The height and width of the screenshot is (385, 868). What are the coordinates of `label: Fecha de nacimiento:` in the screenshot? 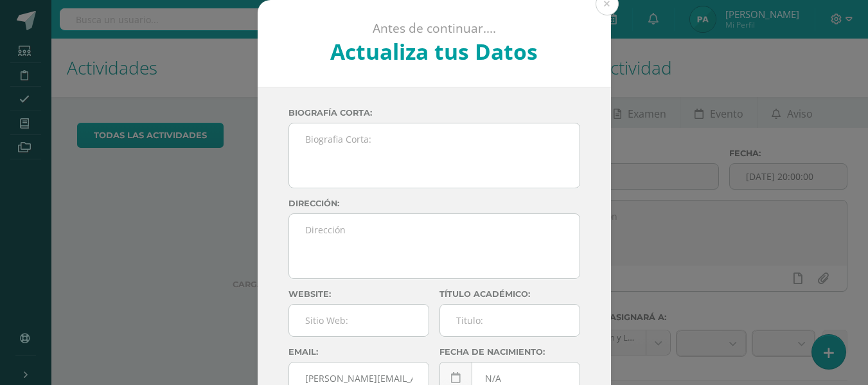 It's located at (509, 351).